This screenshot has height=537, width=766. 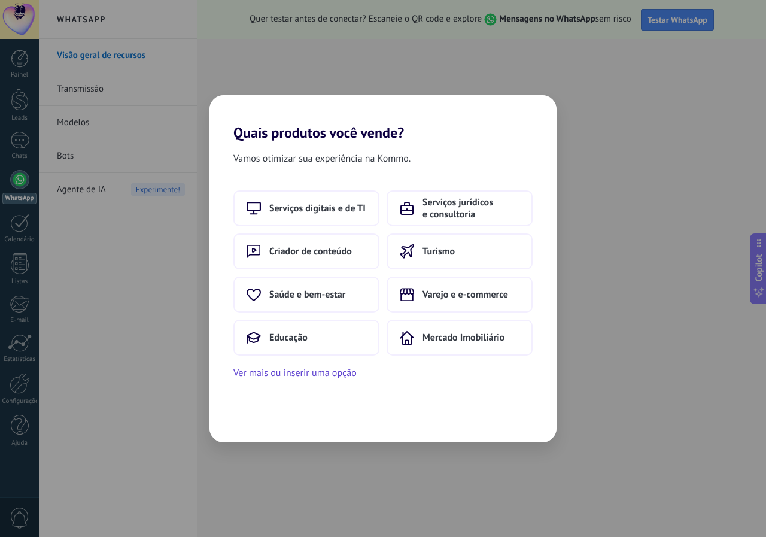 What do you see at coordinates (311, 251) in the screenshot?
I see `span: Criador de conteúdo` at bounding box center [311, 251].